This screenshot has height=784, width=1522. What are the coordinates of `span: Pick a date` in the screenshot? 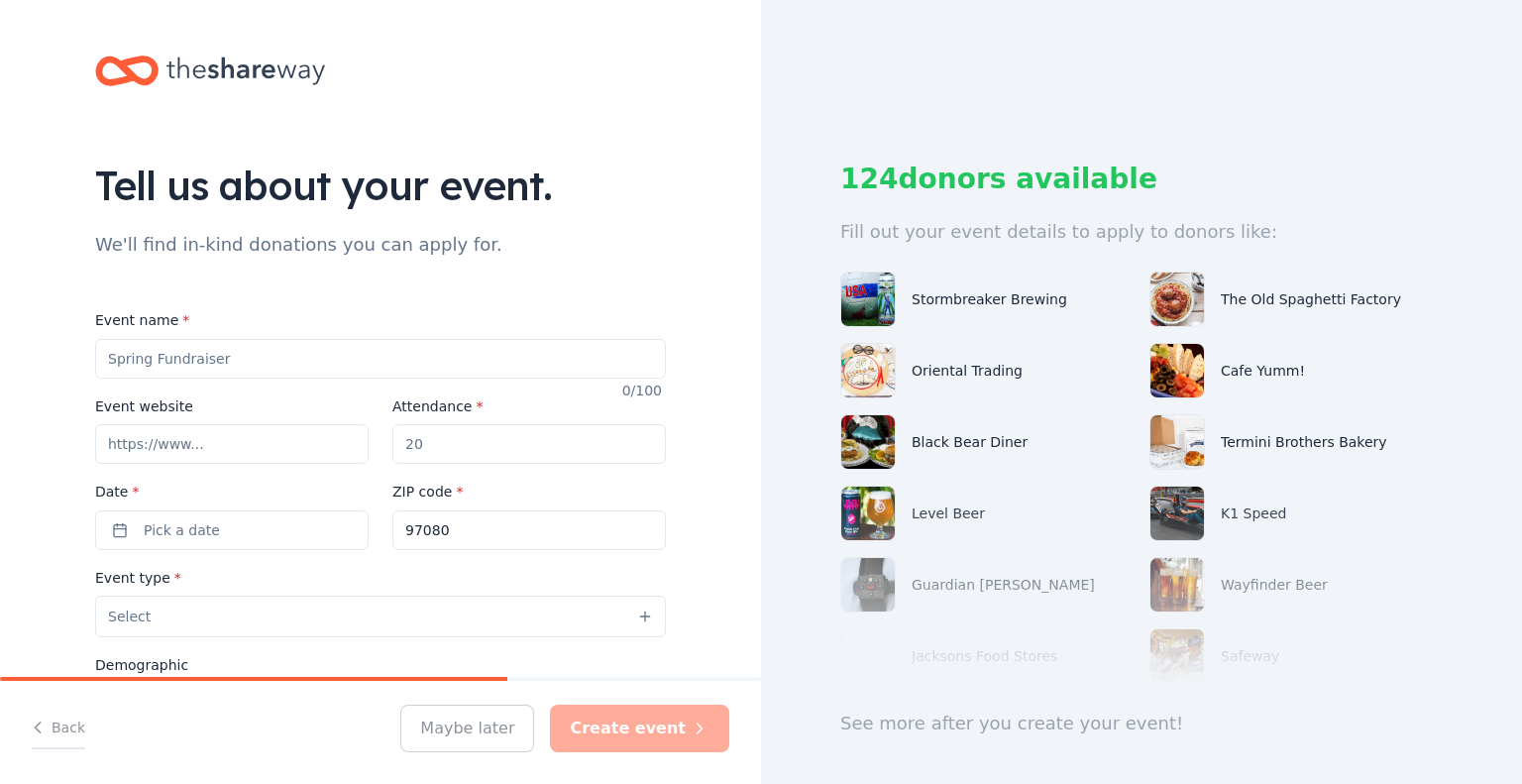 It's located at (181, 530).